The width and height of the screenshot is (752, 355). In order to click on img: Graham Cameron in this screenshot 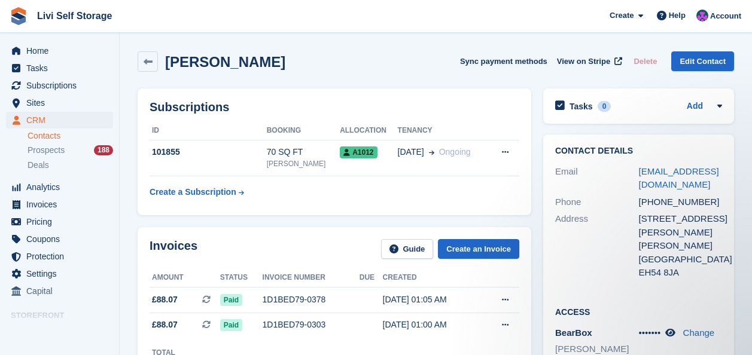, I will do `click(702, 16)`.